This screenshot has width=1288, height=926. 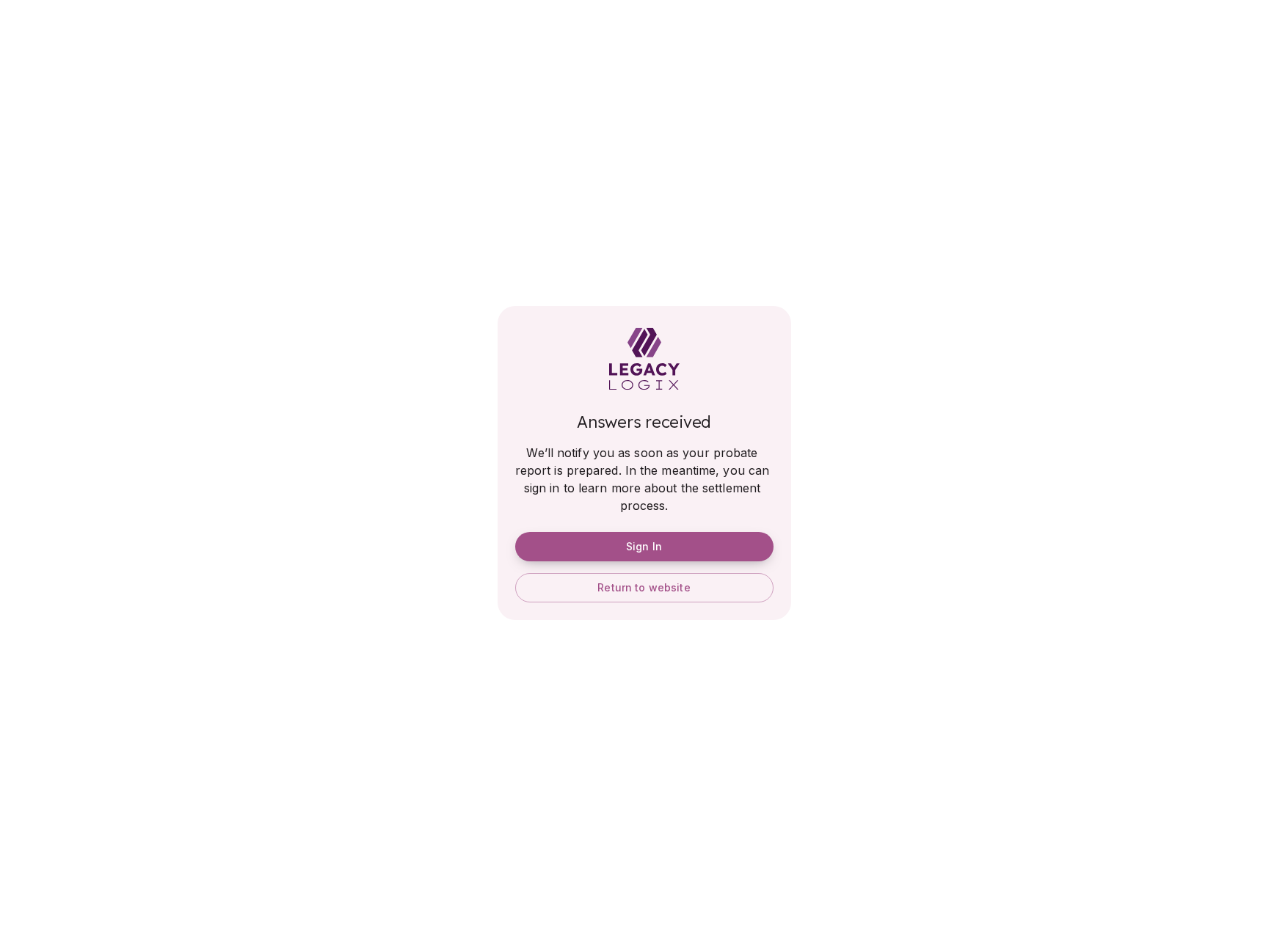 What do you see at coordinates (643, 547) in the screenshot?
I see `span: Sign In` at bounding box center [643, 547].